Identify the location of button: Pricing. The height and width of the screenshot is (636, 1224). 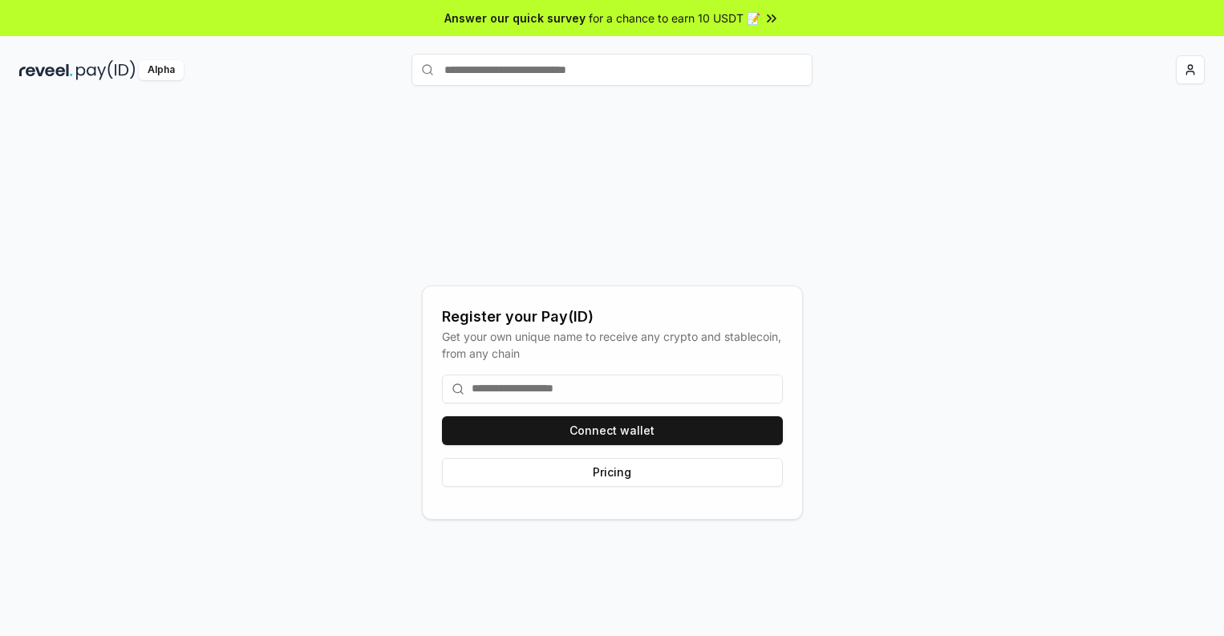
(612, 472).